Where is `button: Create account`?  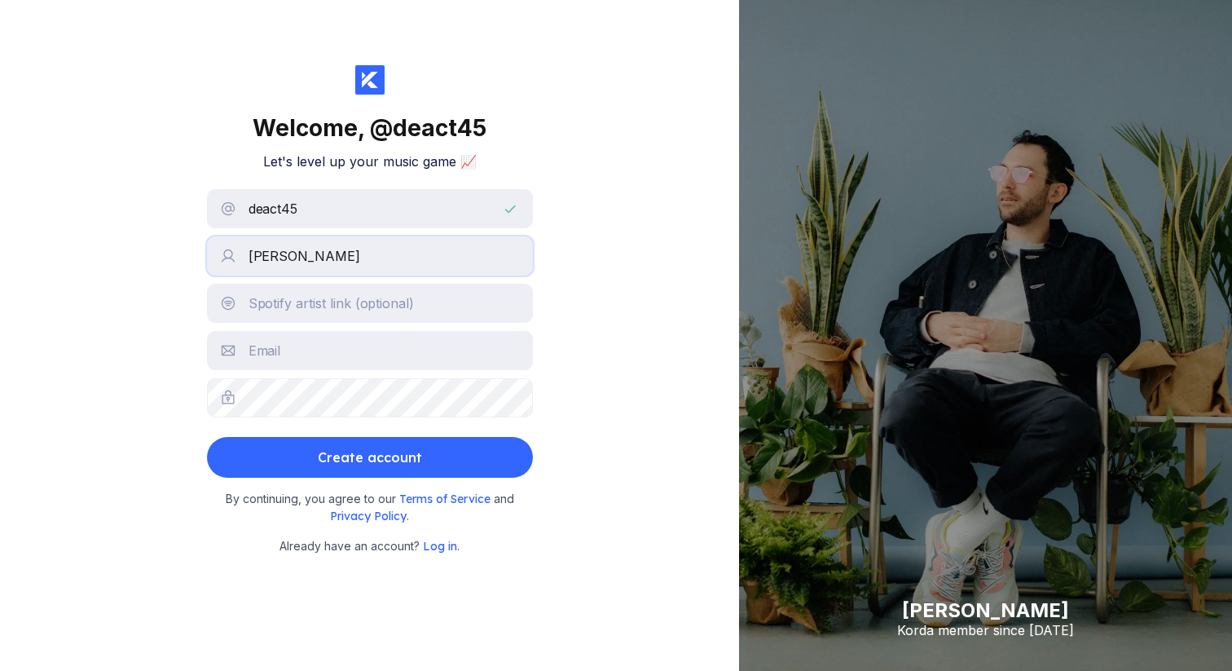 button: Create account is located at coordinates (370, 457).